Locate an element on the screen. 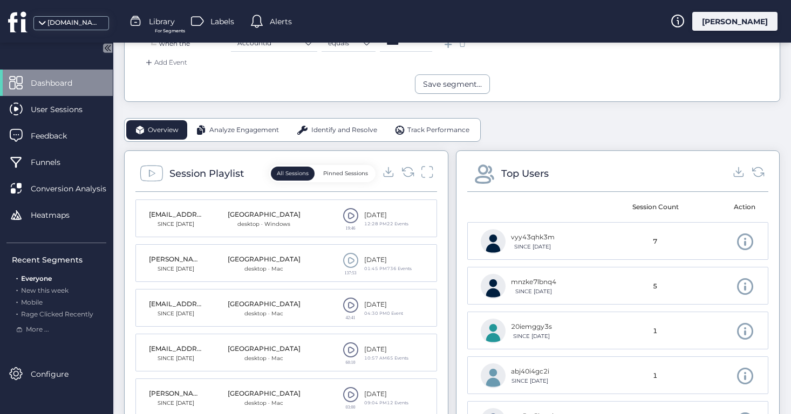 Image resolution: width=791 pixels, height=414 pixels. span: Labels is located at coordinates (222, 22).